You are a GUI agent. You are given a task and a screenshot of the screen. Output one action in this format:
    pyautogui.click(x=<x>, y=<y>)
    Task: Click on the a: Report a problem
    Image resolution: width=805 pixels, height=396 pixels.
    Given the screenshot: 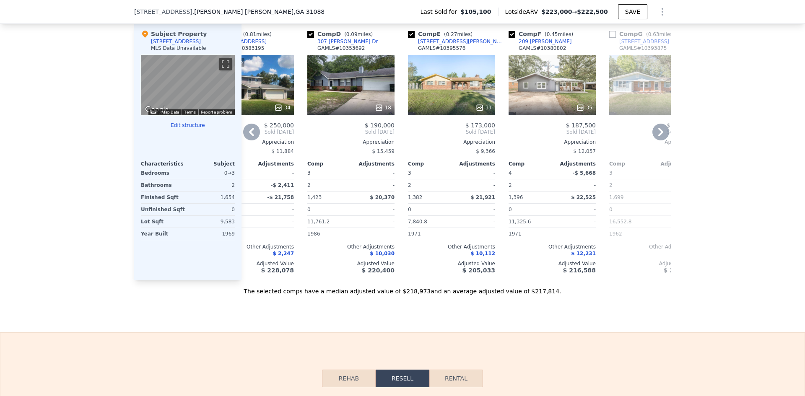 What is the action you would take?
    pyautogui.click(x=216, y=112)
    